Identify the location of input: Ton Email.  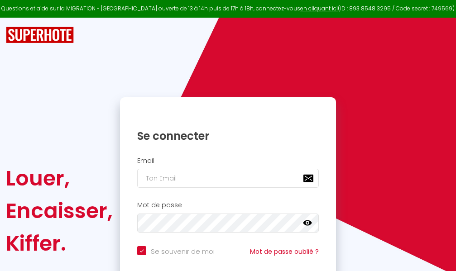
(228, 178).